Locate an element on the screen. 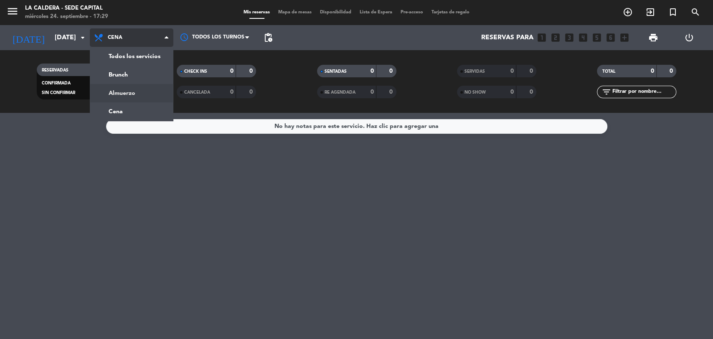 This screenshot has height=339, width=713. span: NO SHOW is located at coordinates (475, 92).